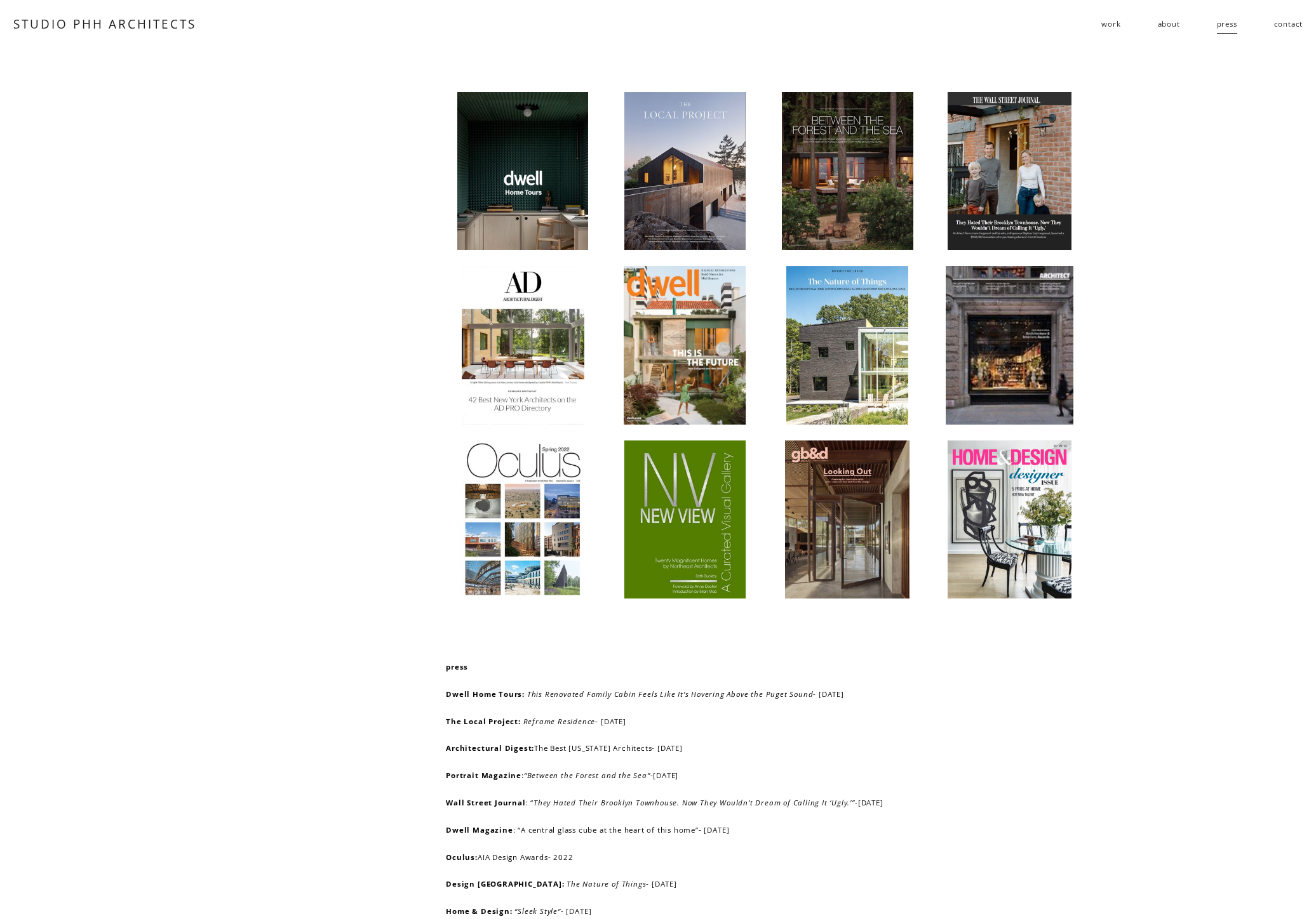 This screenshot has width=1316, height=919. What do you see at coordinates (548, 775) in the screenshot?
I see `a: Portrait Magazine:“Between the Forest and the Sea”` at bounding box center [548, 775].